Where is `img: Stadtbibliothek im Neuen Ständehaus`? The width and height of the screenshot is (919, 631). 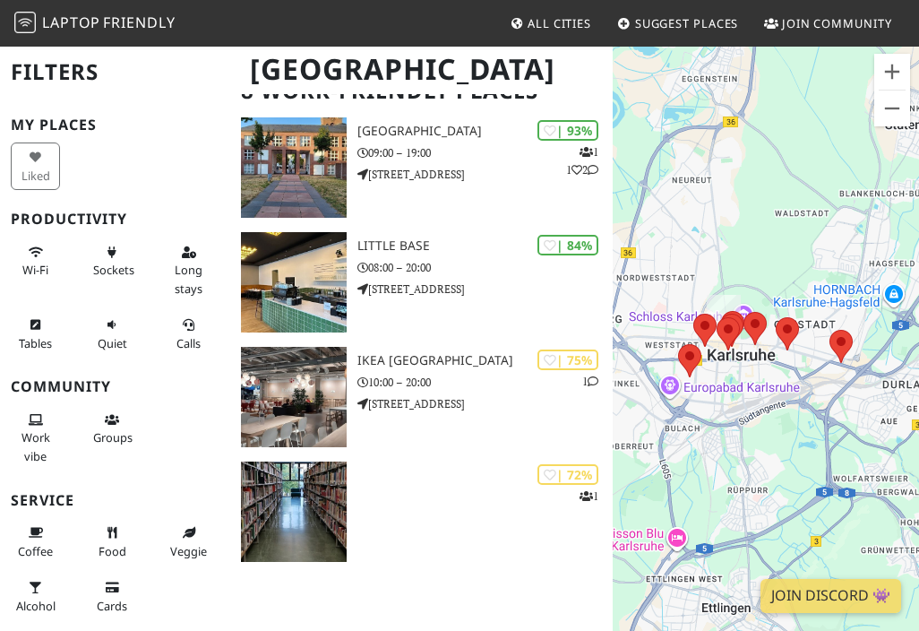 img: Stadtbibliothek im Neuen Ständehaus is located at coordinates (294, 512).